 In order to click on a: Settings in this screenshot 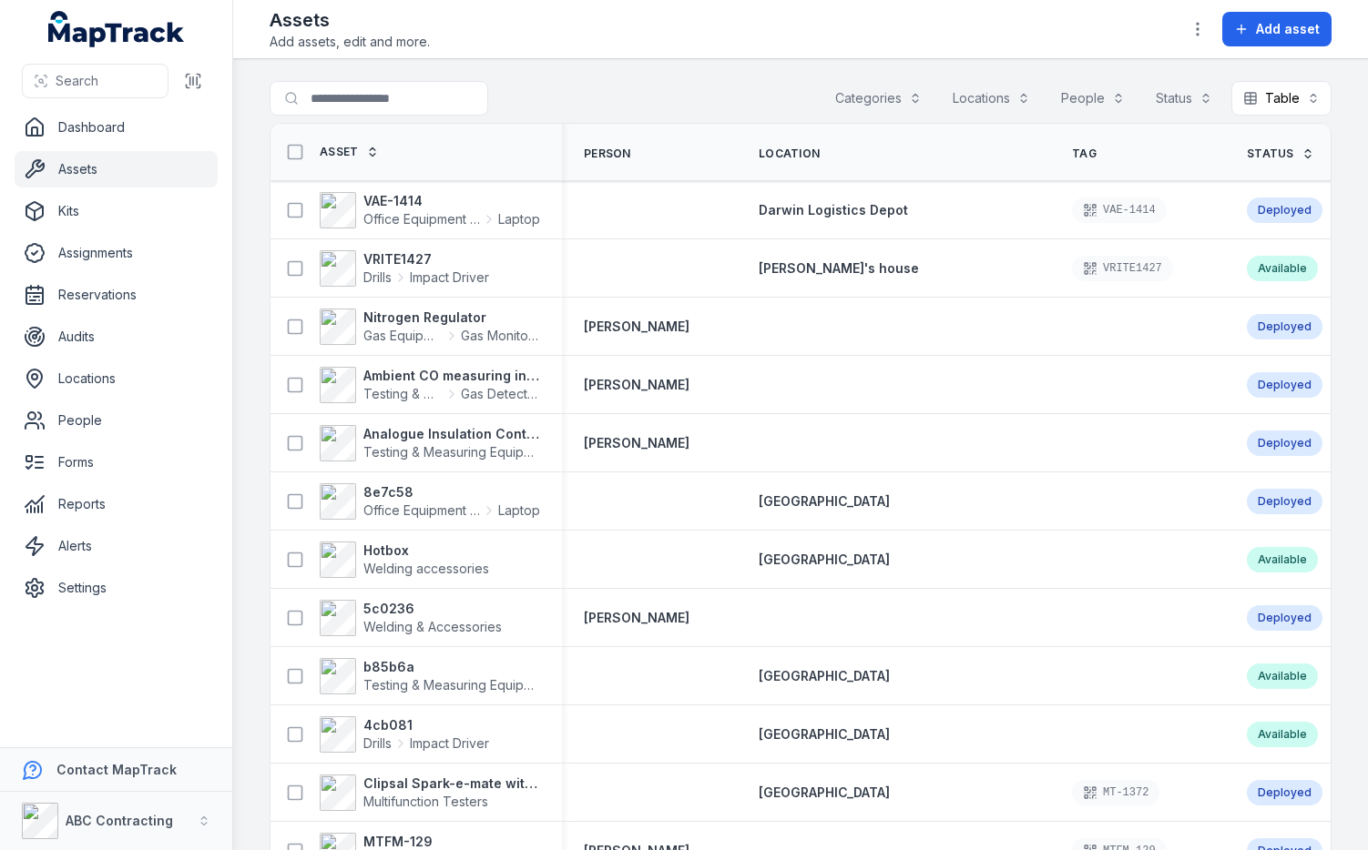, I will do `click(116, 588)`.